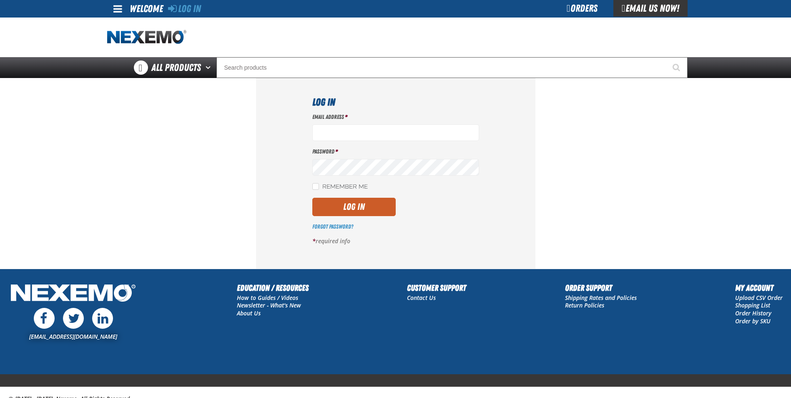 Image resolution: width=791 pixels, height=398 pixels. I want to click on h2: Education / Resources, so click(273, 288).